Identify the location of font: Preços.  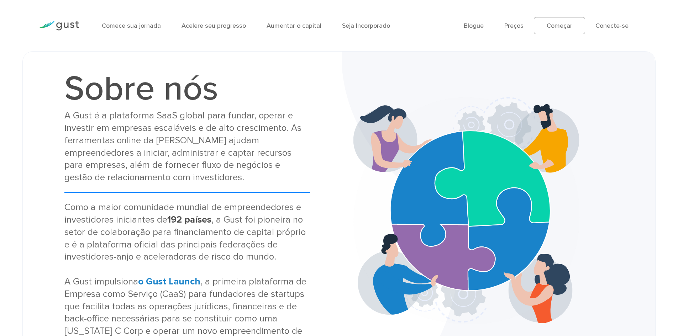
(514, 26).